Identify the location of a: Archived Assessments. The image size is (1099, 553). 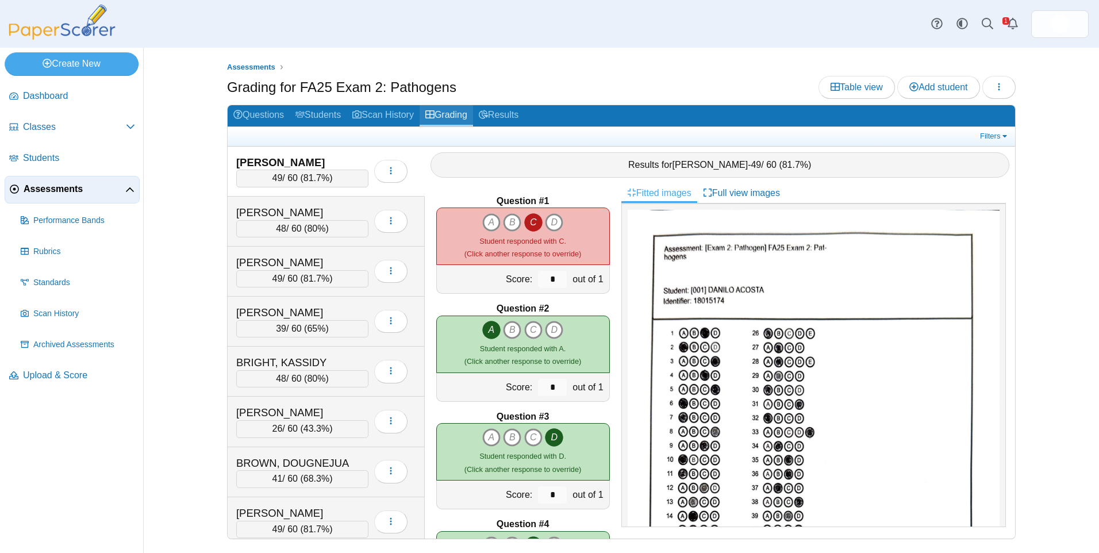
(78, 345).